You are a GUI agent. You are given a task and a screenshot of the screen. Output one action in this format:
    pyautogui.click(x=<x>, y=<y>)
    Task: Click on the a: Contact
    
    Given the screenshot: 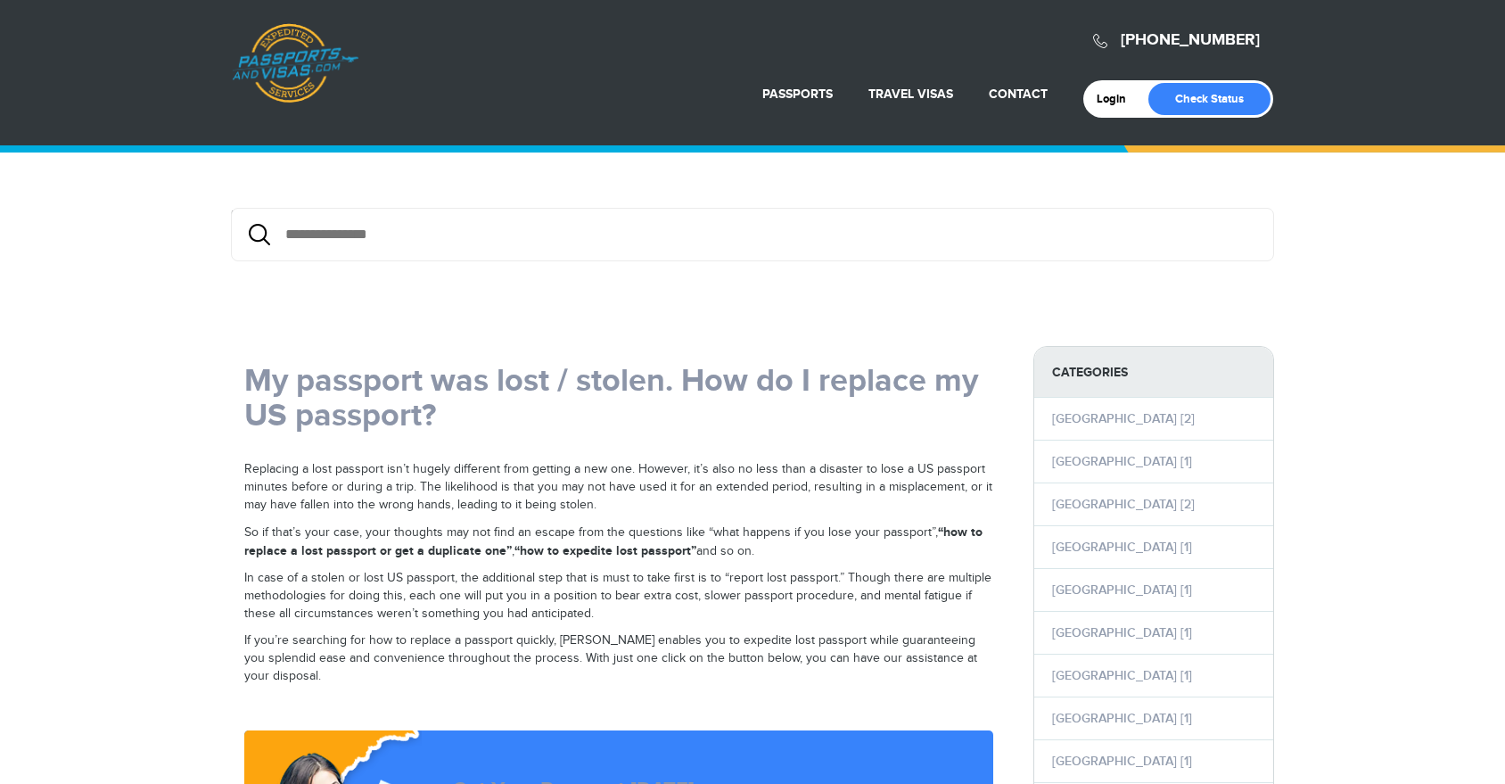 What is the action you would take?
    pyautogui.click(x=1018, y=94)
    